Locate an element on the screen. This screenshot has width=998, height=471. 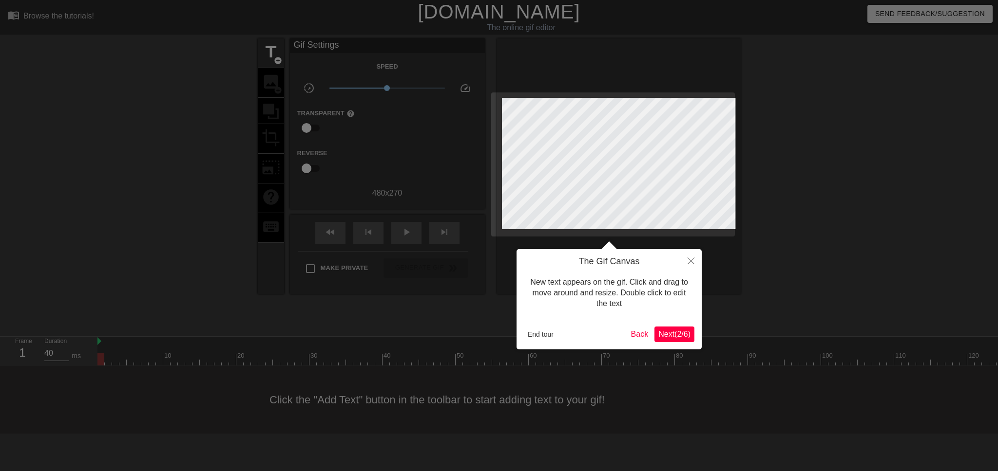
span: Next ( 2 / 6 ) is located at coordinates (674, 334).